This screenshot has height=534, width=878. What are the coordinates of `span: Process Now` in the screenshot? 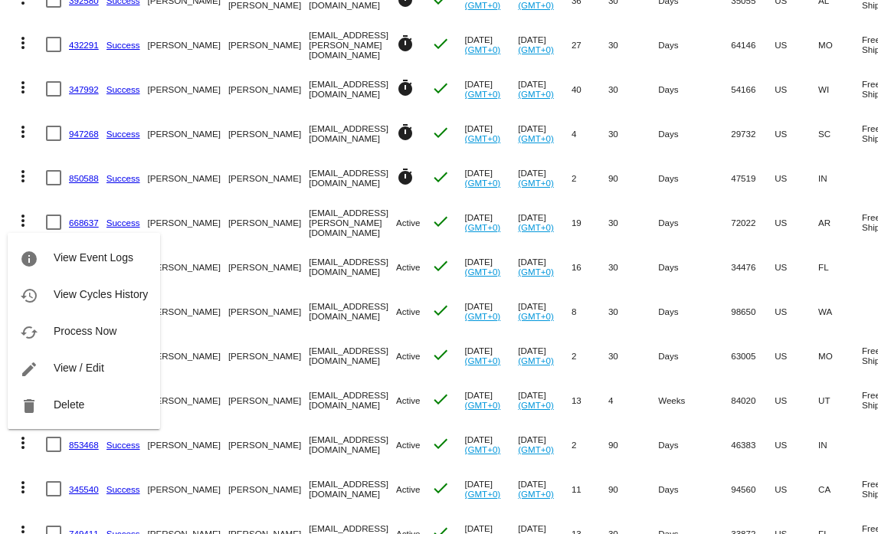 It's located at (85, 331).